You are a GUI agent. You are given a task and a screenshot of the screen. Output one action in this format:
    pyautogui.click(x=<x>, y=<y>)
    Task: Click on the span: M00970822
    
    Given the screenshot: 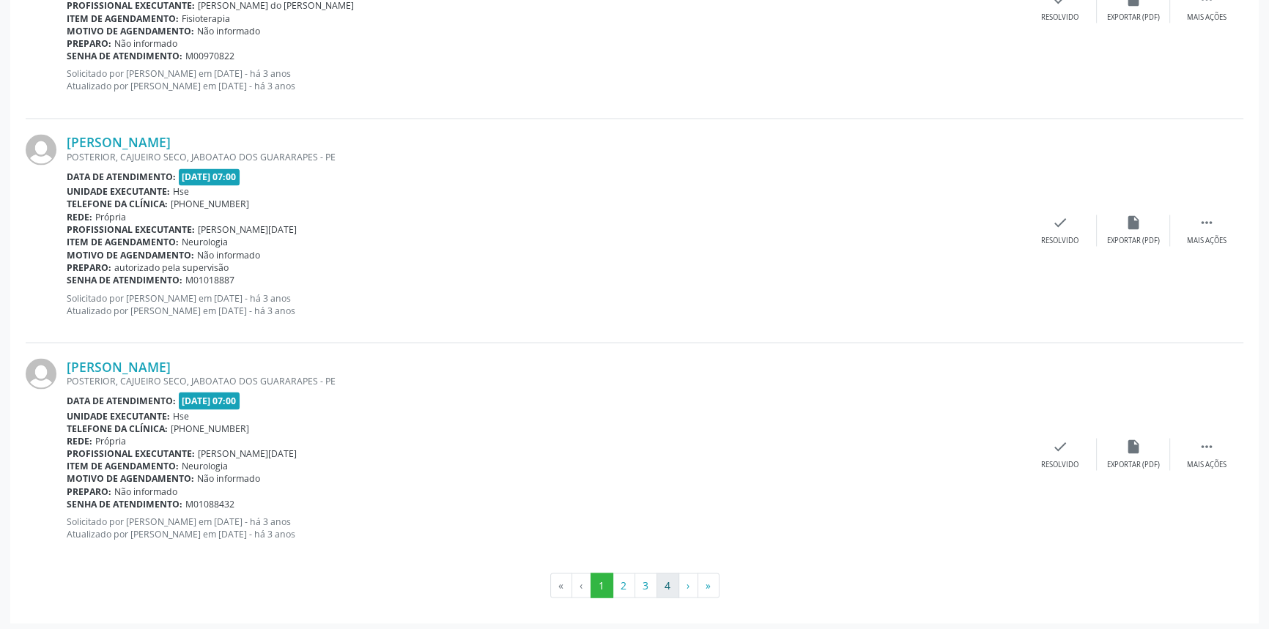 What is the action you would take?
    pyautogui.click(x=210, y=56)
    